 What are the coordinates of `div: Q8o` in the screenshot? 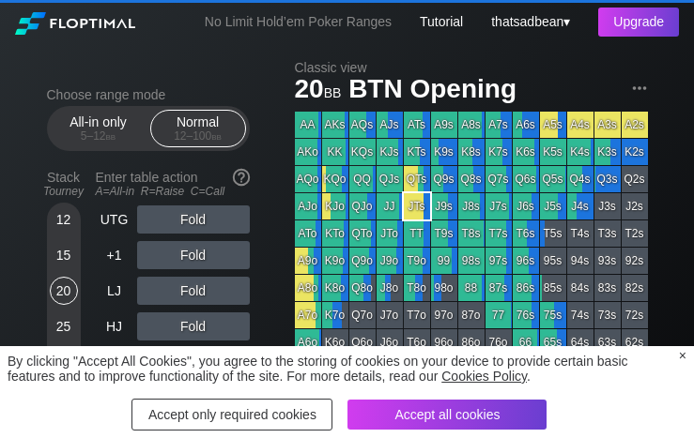 It's located at (362, 288).